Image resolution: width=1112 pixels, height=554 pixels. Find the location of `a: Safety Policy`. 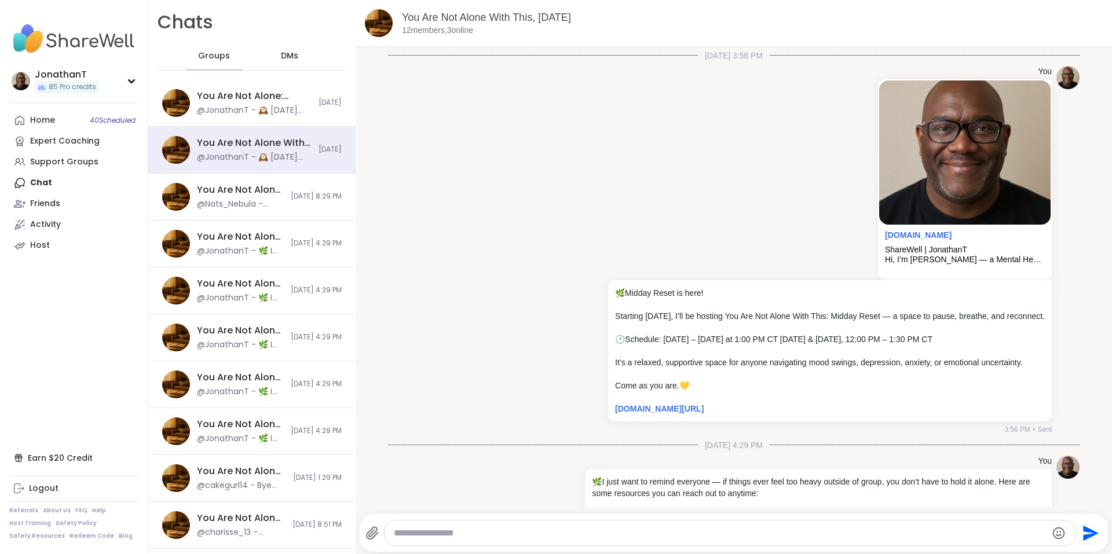

a: Safety Policy is located at coordinates (76, 524).